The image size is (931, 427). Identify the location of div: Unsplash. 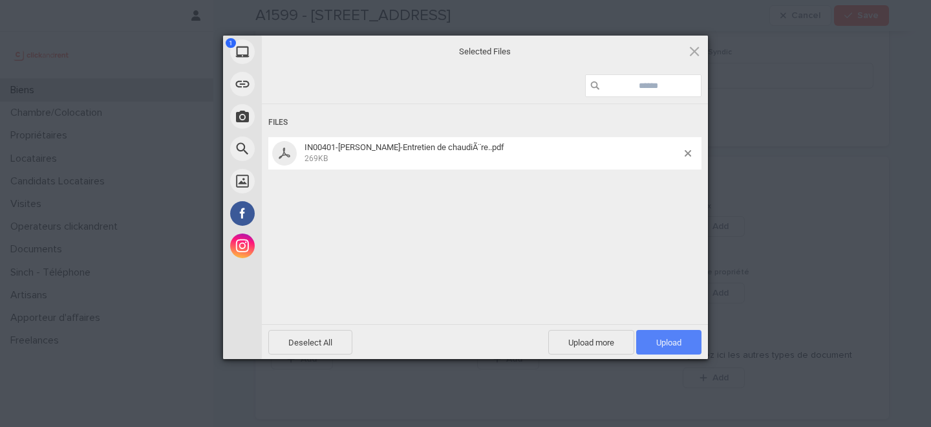
(301, 181).